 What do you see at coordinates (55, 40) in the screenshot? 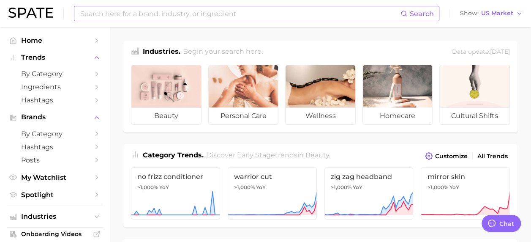
I see `span: Home` at bounding box center [55, 40].